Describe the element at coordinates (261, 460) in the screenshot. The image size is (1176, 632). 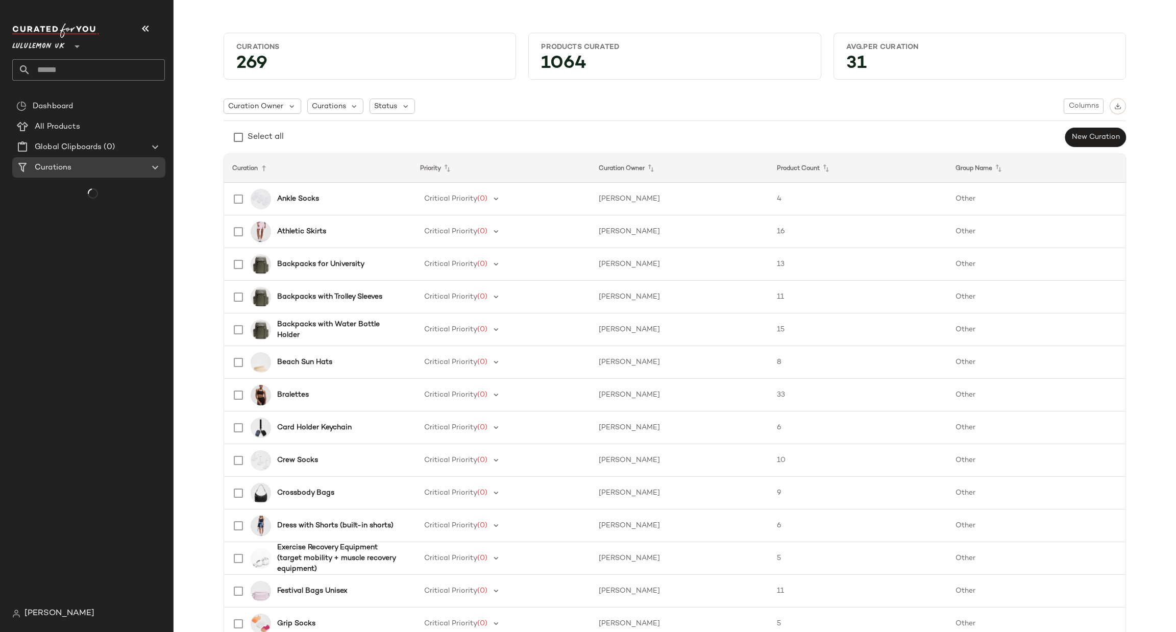
I see `img: LU9CDSS_0002_1` at that location.